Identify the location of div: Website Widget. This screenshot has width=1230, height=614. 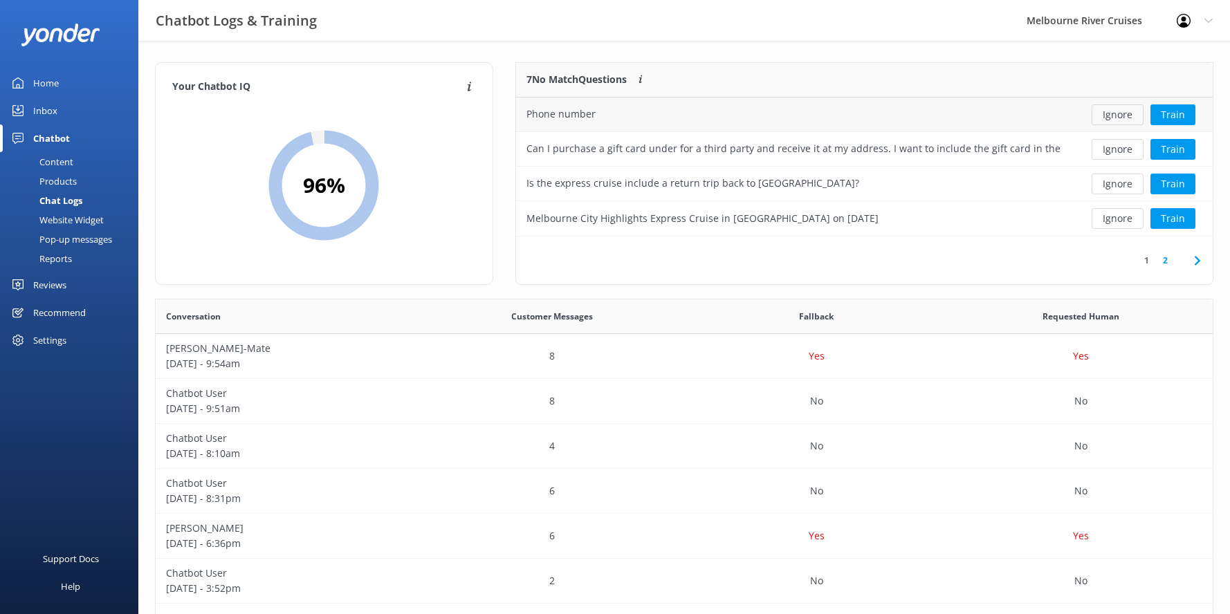
(56, 220).